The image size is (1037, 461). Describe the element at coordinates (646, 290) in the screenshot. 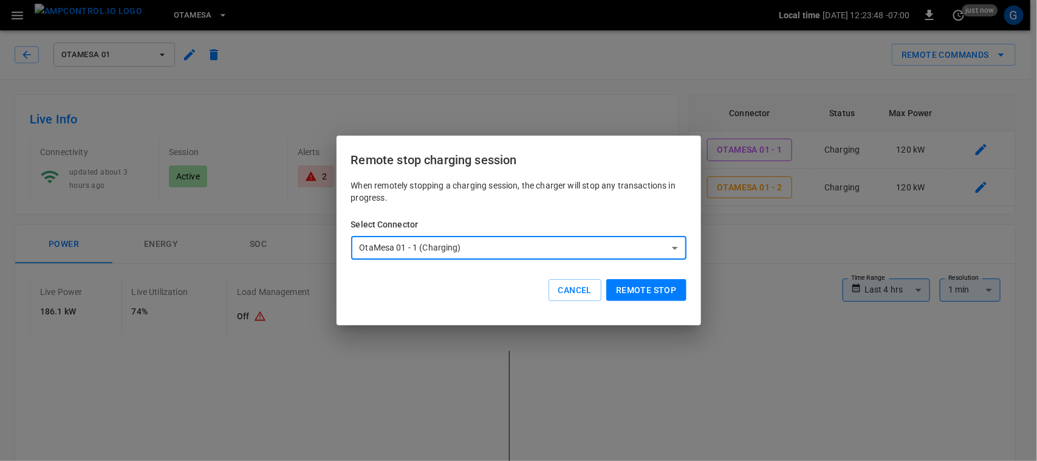

I see `button: Remote stop` at that location.